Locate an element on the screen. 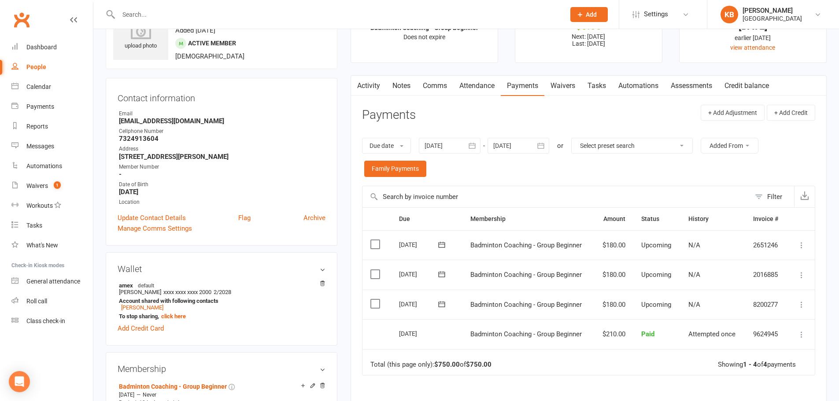  div: Calendar is located at coordinates (39, 87).